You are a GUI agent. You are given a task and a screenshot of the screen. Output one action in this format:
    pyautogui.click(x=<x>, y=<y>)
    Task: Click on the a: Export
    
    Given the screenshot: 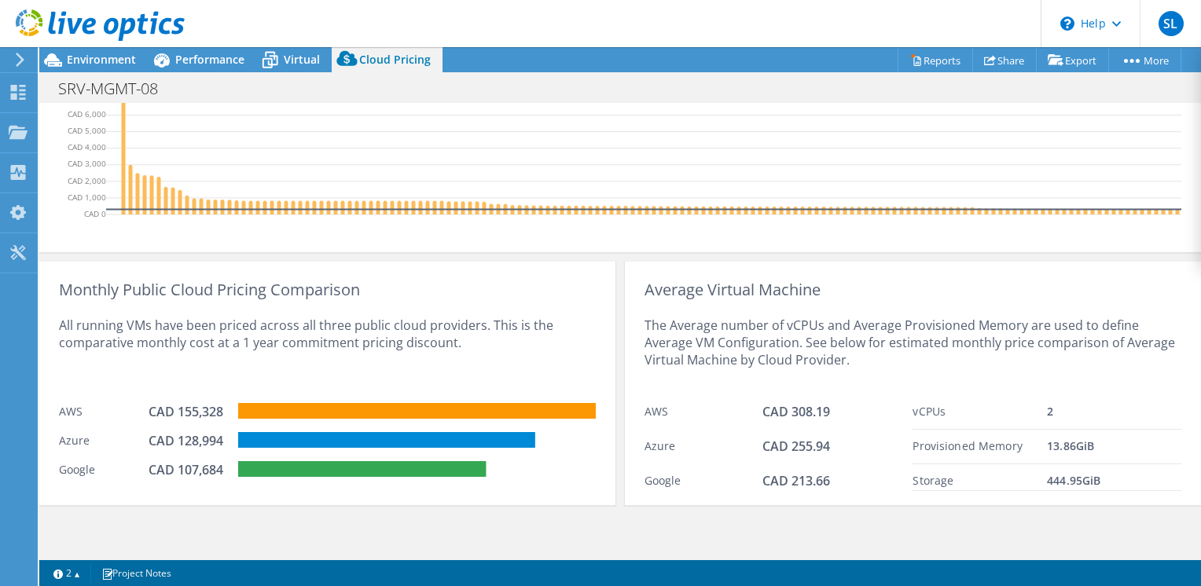 What is the action you would take?
    pyautogui.click(x=1072, y=60)
    